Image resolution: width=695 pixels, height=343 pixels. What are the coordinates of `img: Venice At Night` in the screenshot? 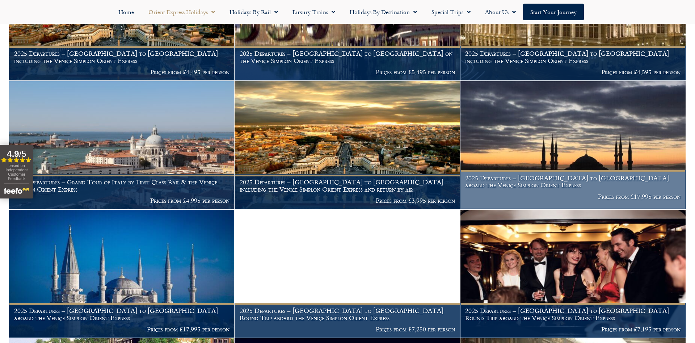 It's located at (347, 273).